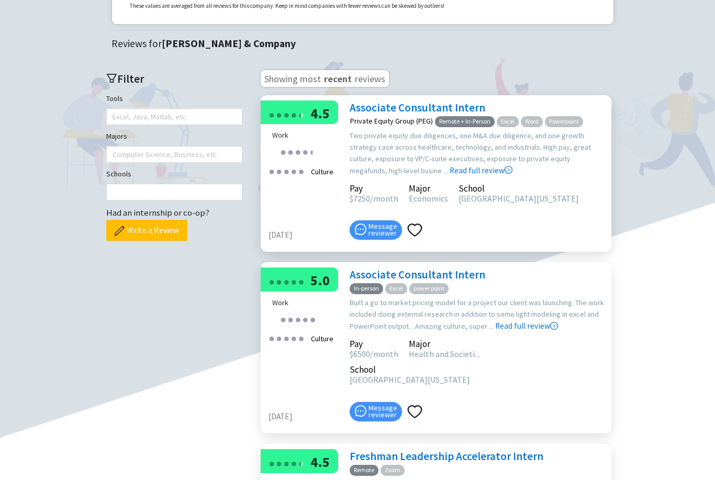 The image size is (715, 480). Describe the element at coordinates (337, 78) in the screenshot. I see `span: recent` at that location.